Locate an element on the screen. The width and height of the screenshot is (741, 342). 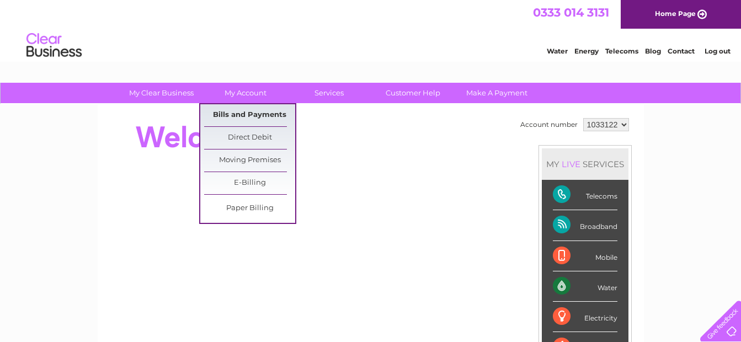
a: Blog is located at coordinates (652, 51).